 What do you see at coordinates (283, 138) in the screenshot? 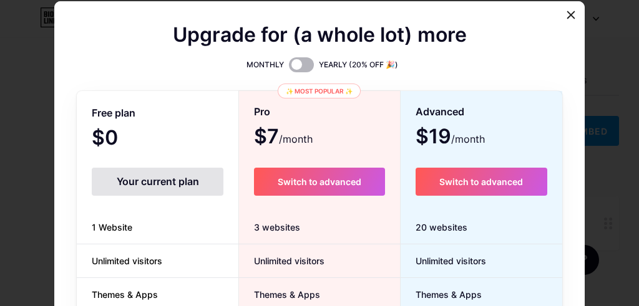
I see `span: $7` at bounding box center [283, 138].